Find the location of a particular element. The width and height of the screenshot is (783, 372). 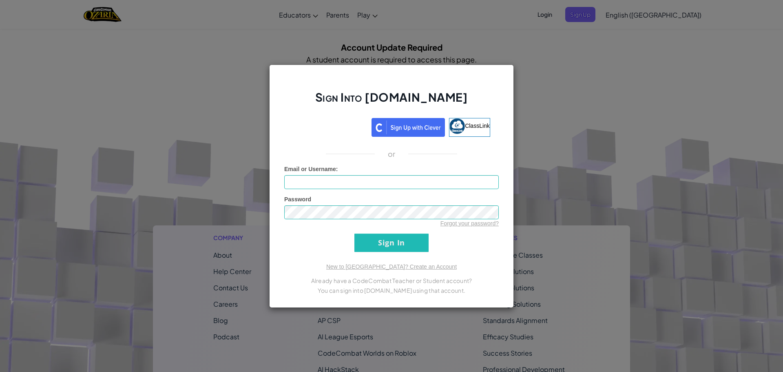

img: classlink-logo-small.png is located at coordinates (457, 126).